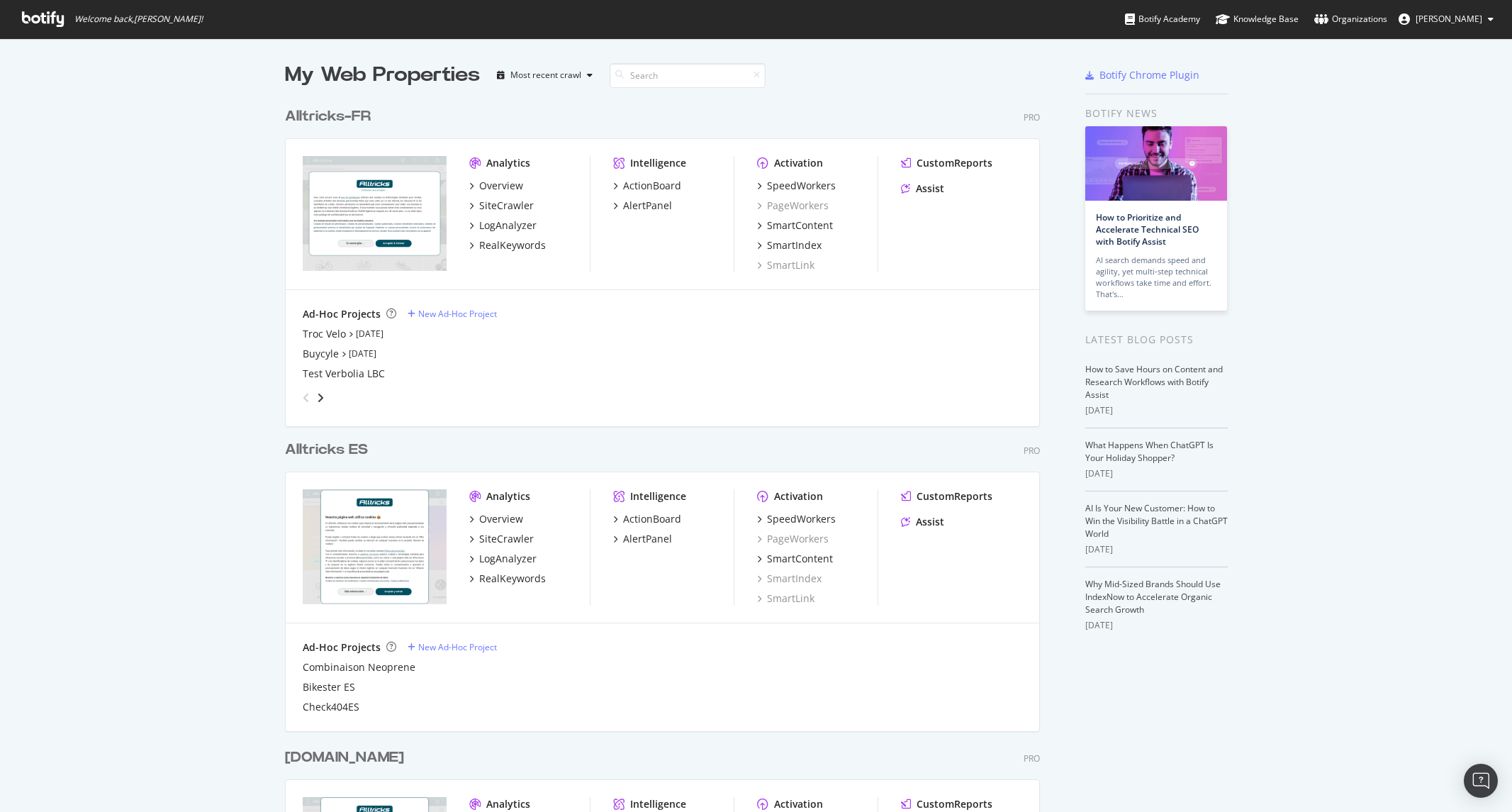 This screenshot has width=1512, height=812. I want to click on a: How to Save Hours on Content and Research Workflows with Botify Assist, so click(1154, 381).